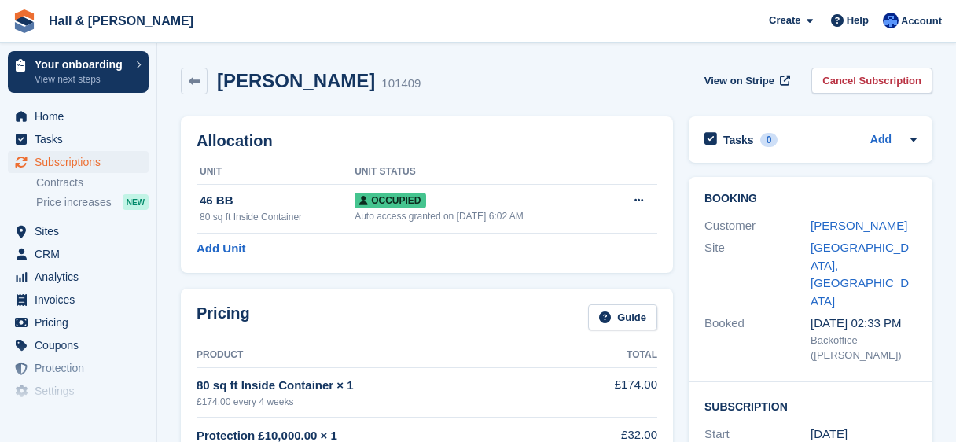  Describe the element at coordinates (135, 202) in the screenshot. I see `div: NEW` at that location.